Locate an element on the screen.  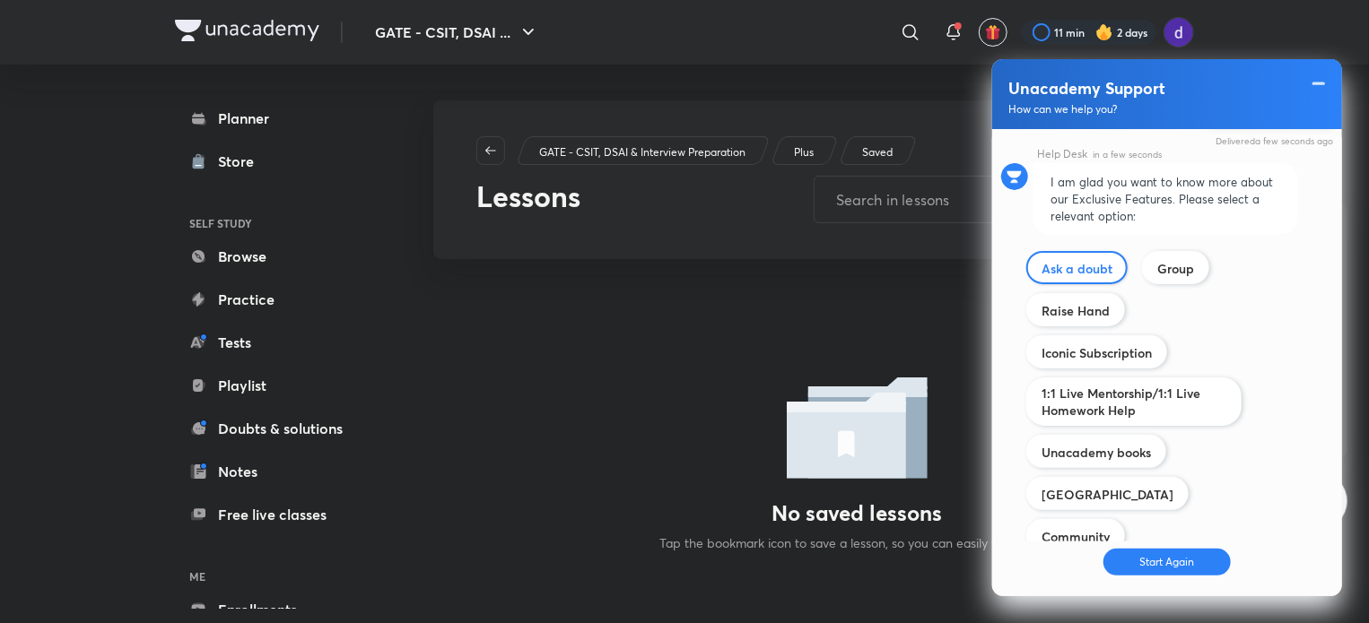
a: Store is located at coordinates (279, 161).